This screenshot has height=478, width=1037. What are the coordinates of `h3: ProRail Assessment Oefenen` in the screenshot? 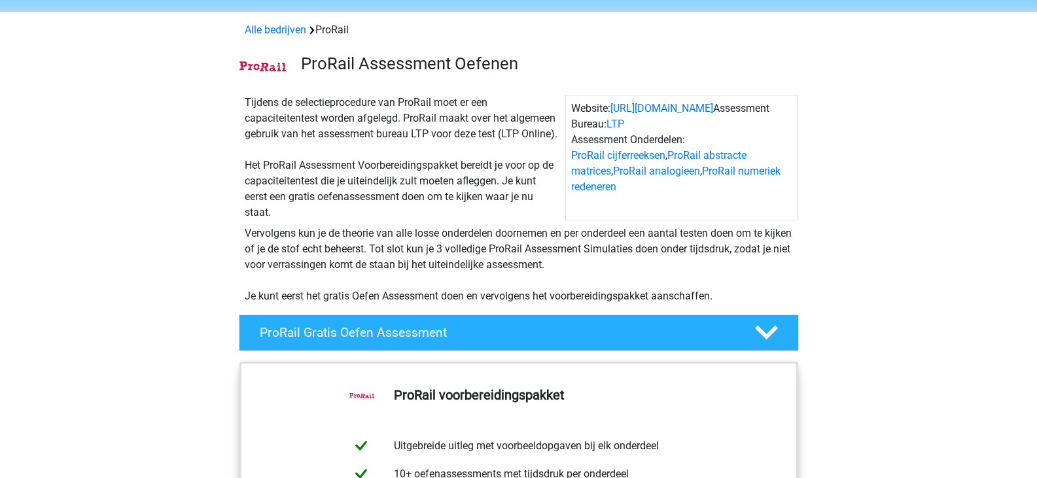 It's located at (544, 63).